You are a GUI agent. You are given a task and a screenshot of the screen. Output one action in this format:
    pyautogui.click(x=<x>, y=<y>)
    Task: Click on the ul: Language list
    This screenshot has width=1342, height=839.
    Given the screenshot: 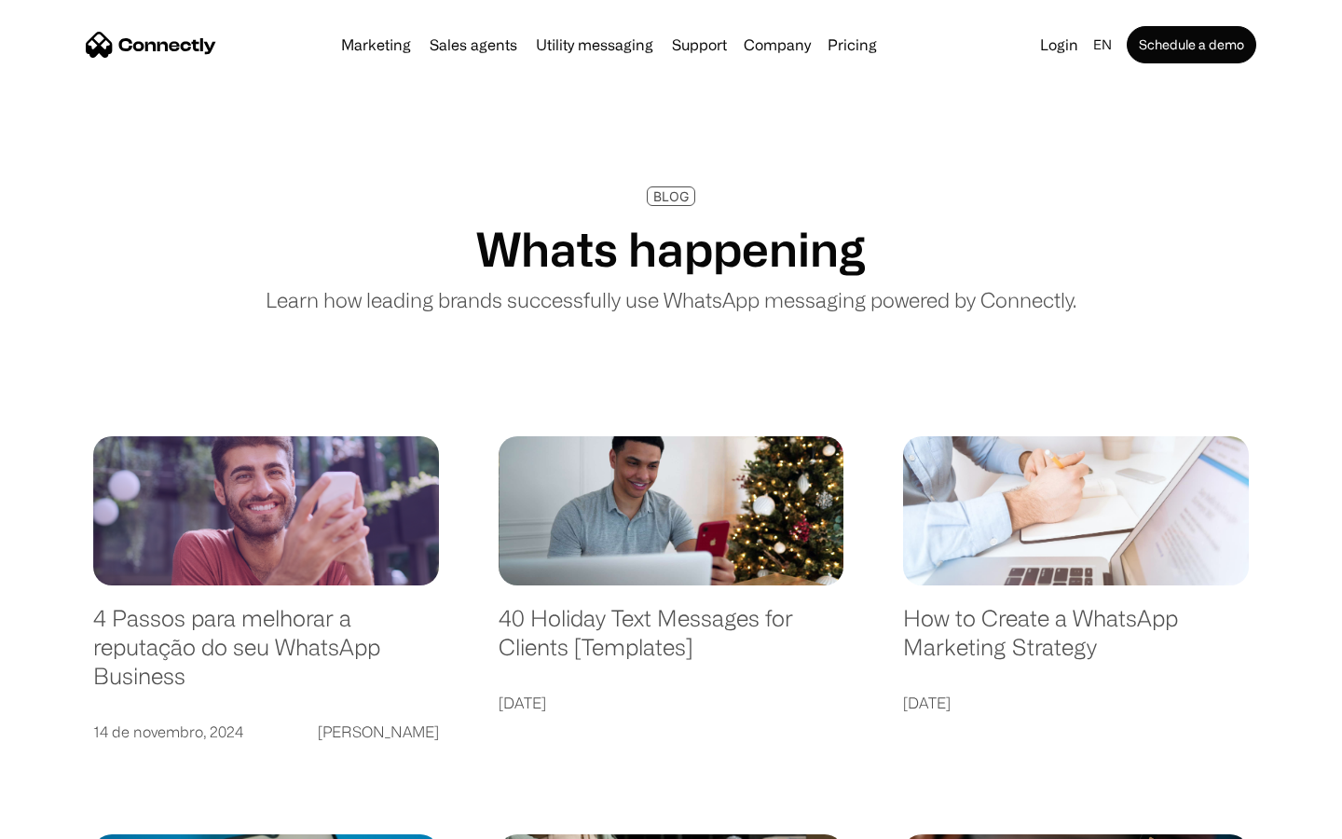 What is the action you would take?
    pyautogui.click(x=75, y=819)
    